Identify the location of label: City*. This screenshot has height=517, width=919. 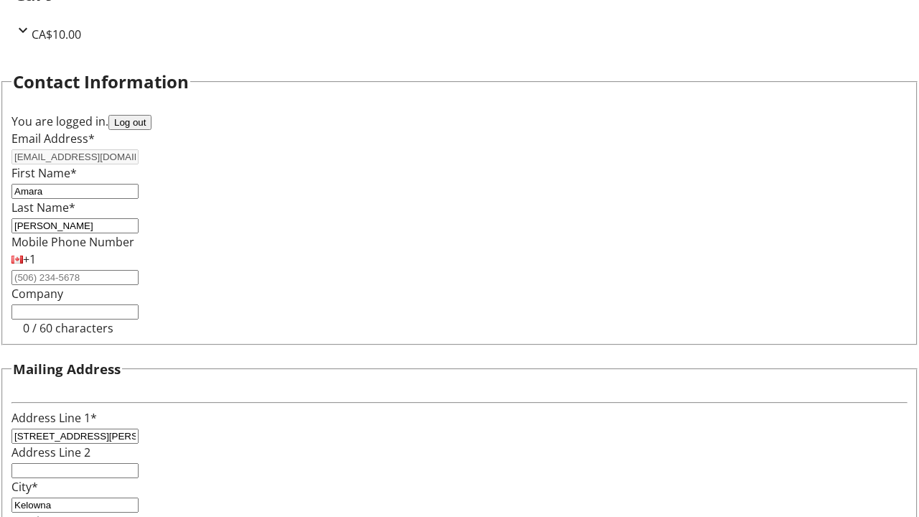
(24, 487).